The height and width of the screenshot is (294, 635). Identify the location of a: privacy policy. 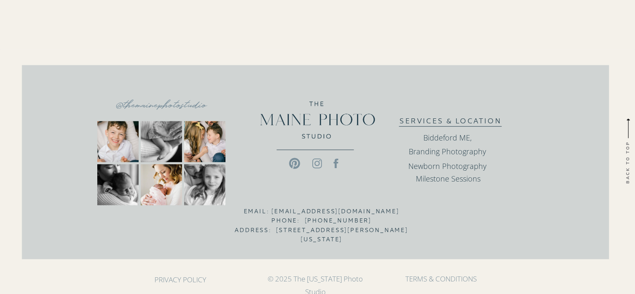
(180, 277).